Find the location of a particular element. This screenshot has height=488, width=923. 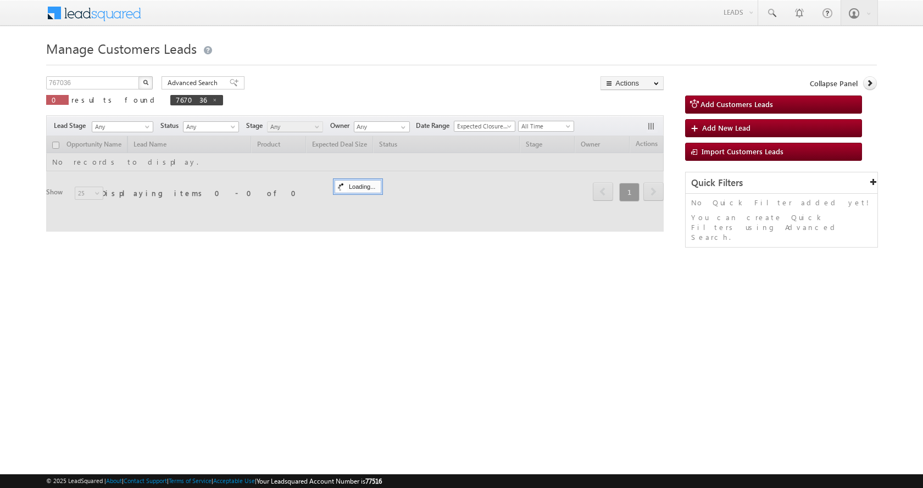

a: Expected Closure Date is located at coordinates (485, 126).